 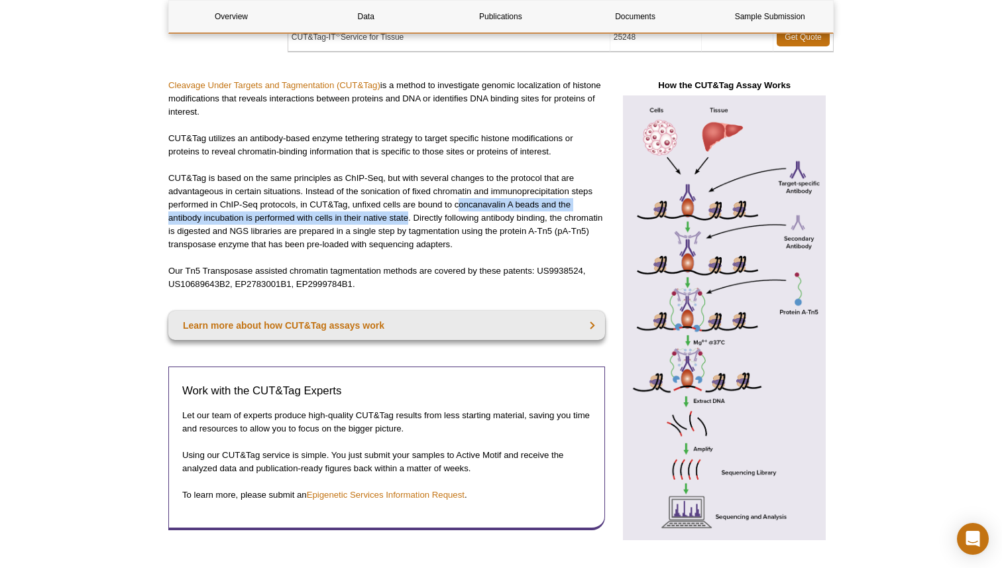 What do you see at coordinates (387, 391) in the screenshot?
I see `h3: Work with the CUT&Tag Experts​` at bounding box center [387, 391].